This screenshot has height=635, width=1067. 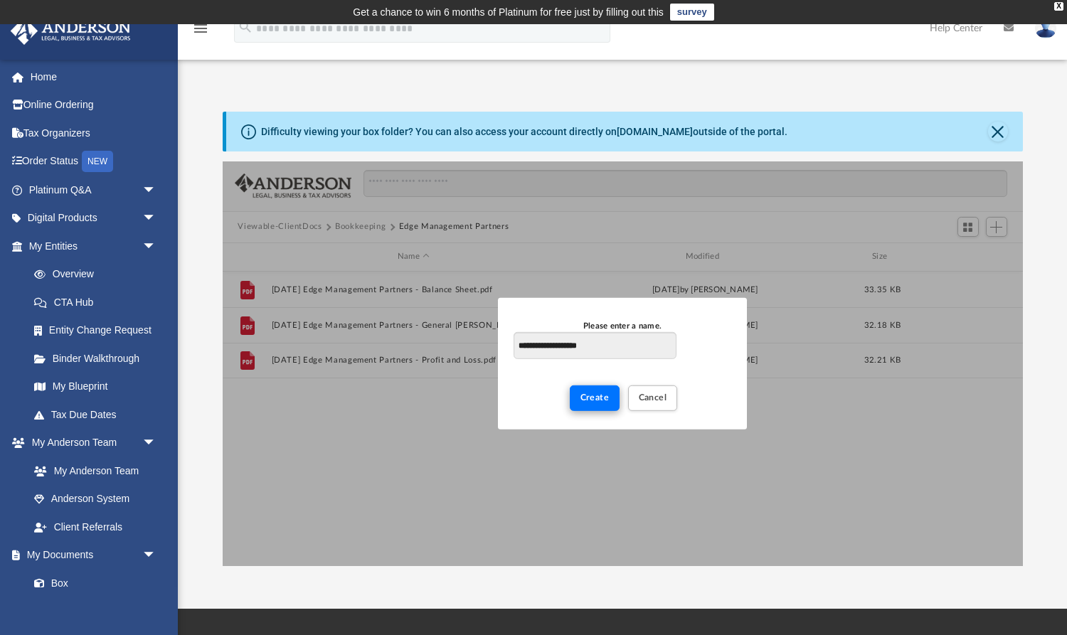 What do you see at coordinates (245, 27) in the screenshot?
I see `i: search` at bounding box center [245, 27].